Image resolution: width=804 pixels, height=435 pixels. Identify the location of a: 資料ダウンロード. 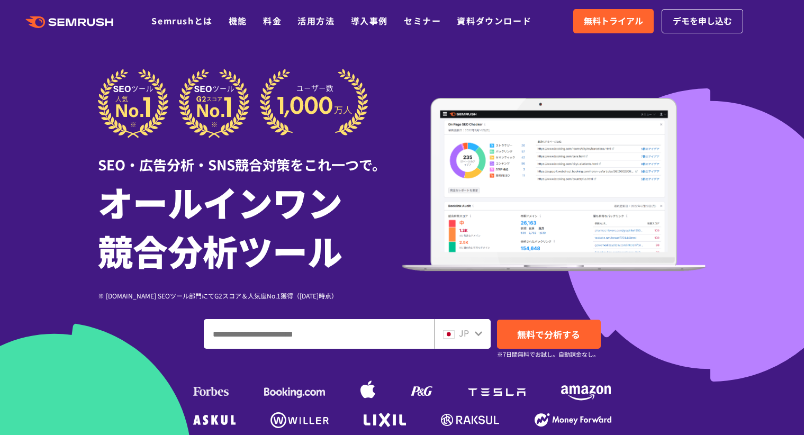
(494, 21).